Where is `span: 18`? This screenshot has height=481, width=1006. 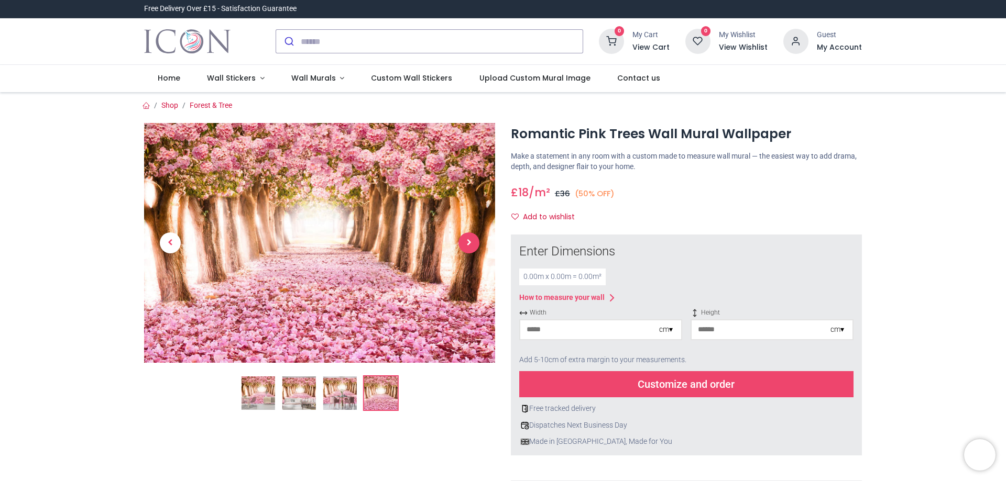 span: 18 is located at coordinates (523, 192).